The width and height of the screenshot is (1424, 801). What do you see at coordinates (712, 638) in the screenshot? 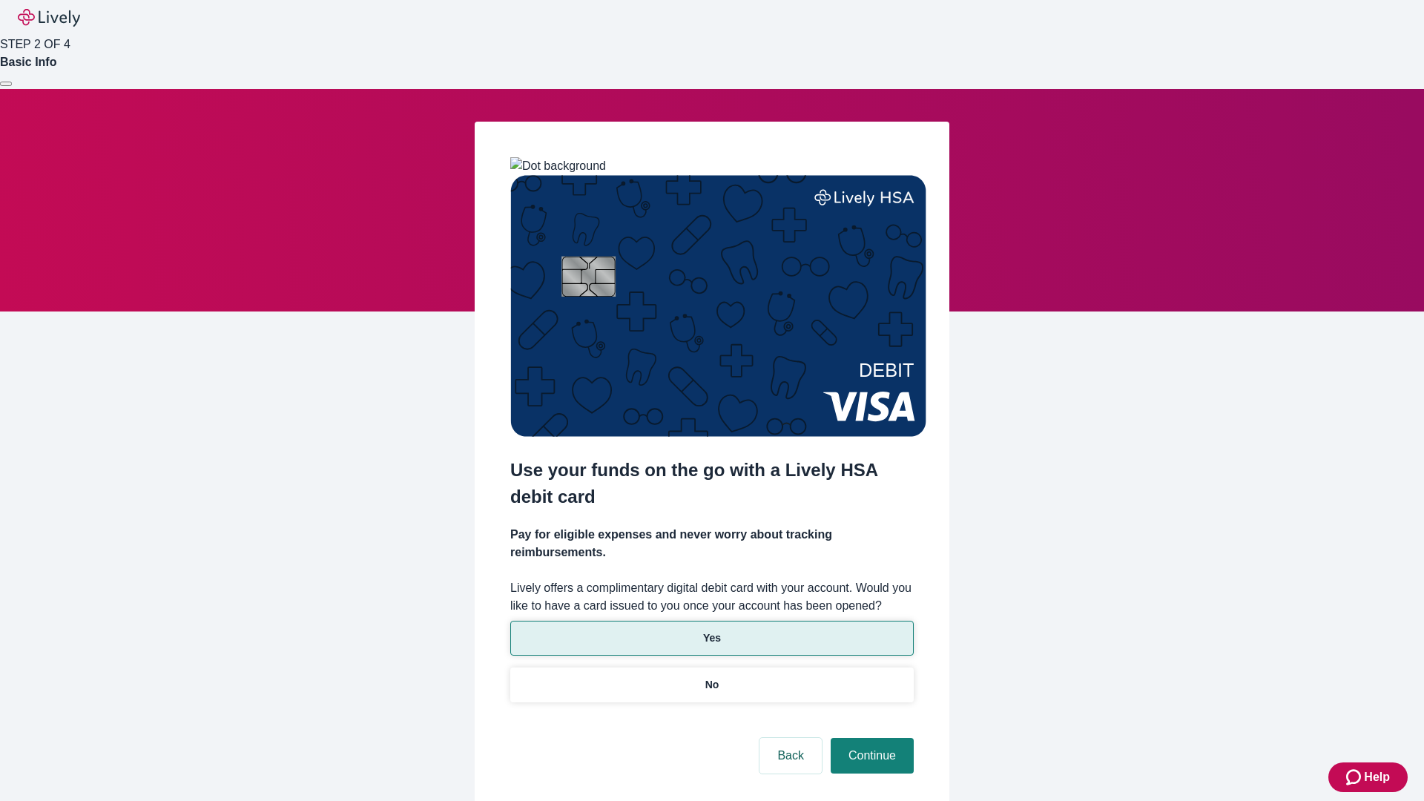
I see `p: Yes` at bounding box center [712, 638].